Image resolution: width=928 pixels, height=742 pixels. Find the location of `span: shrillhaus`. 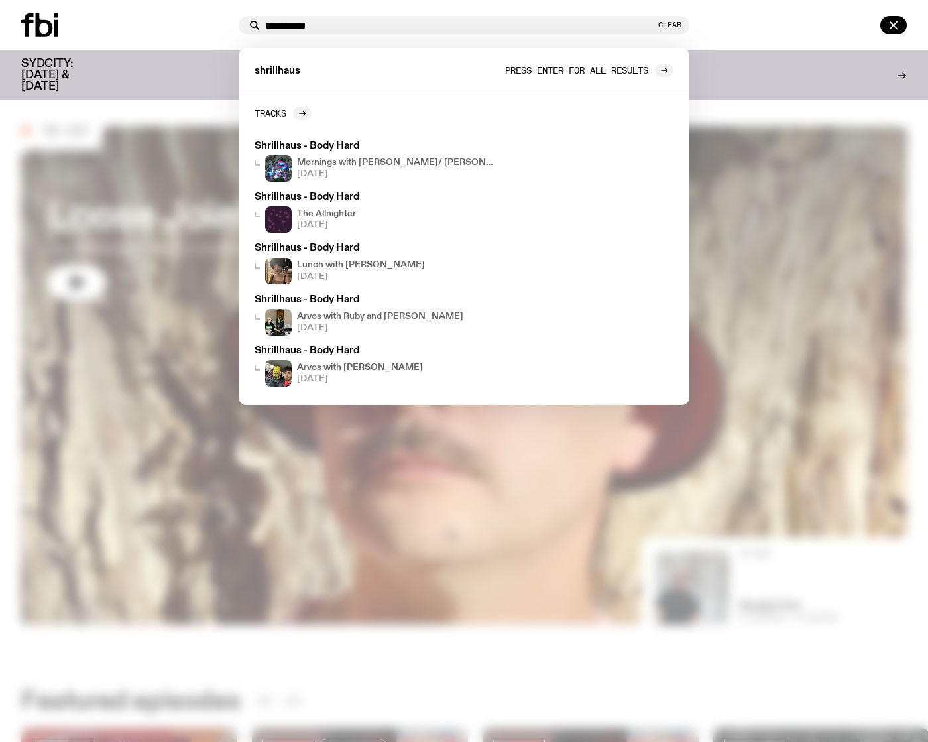

span: shrillhaus is located at coordinates (277, 71).